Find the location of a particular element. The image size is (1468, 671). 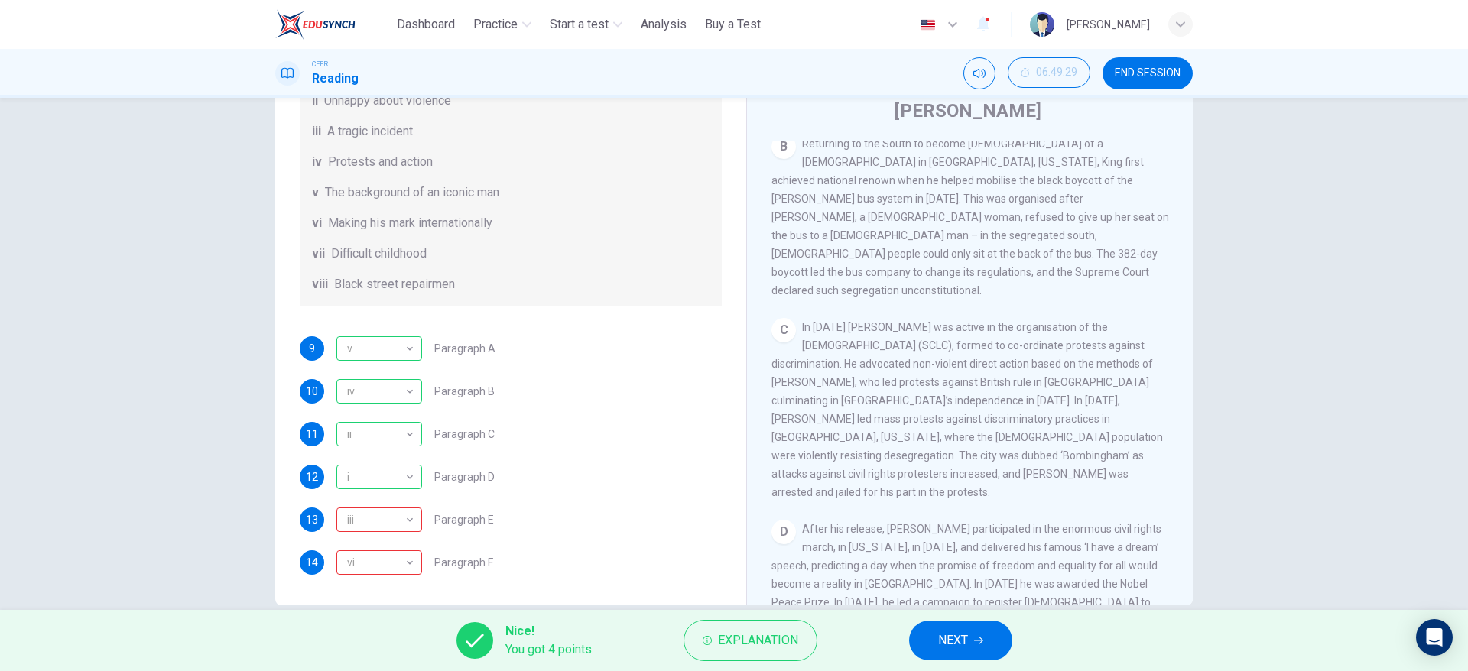

span: NEXT is located at coordinates (953, 641).